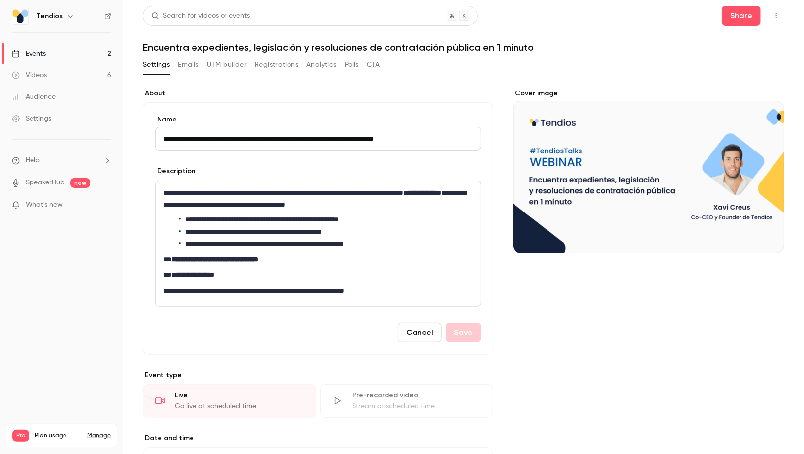  Describe the element at coordinates (229, 401) in the screenshot. I see `div: LiveGo live at scheduled time` at that location.